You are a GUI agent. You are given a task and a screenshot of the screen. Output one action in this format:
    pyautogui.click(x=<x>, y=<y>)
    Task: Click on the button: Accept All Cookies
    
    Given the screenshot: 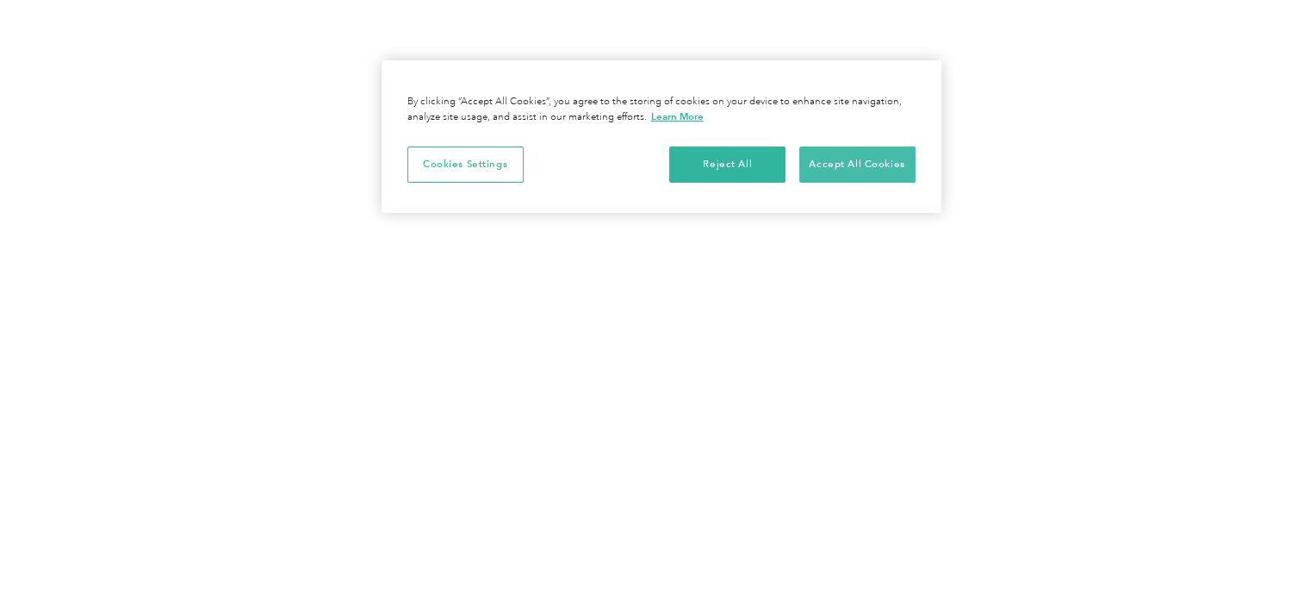 What is the action you would take?
    pyautogui.click(x=857, y=164)
    